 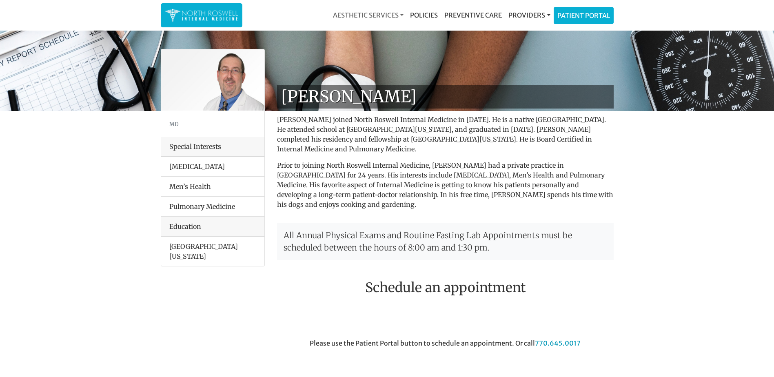 What do you see at coordinates (213, 206) in the screenshot?
I see `li: Pulmonary Medicine` at bounding box center [213, 206].